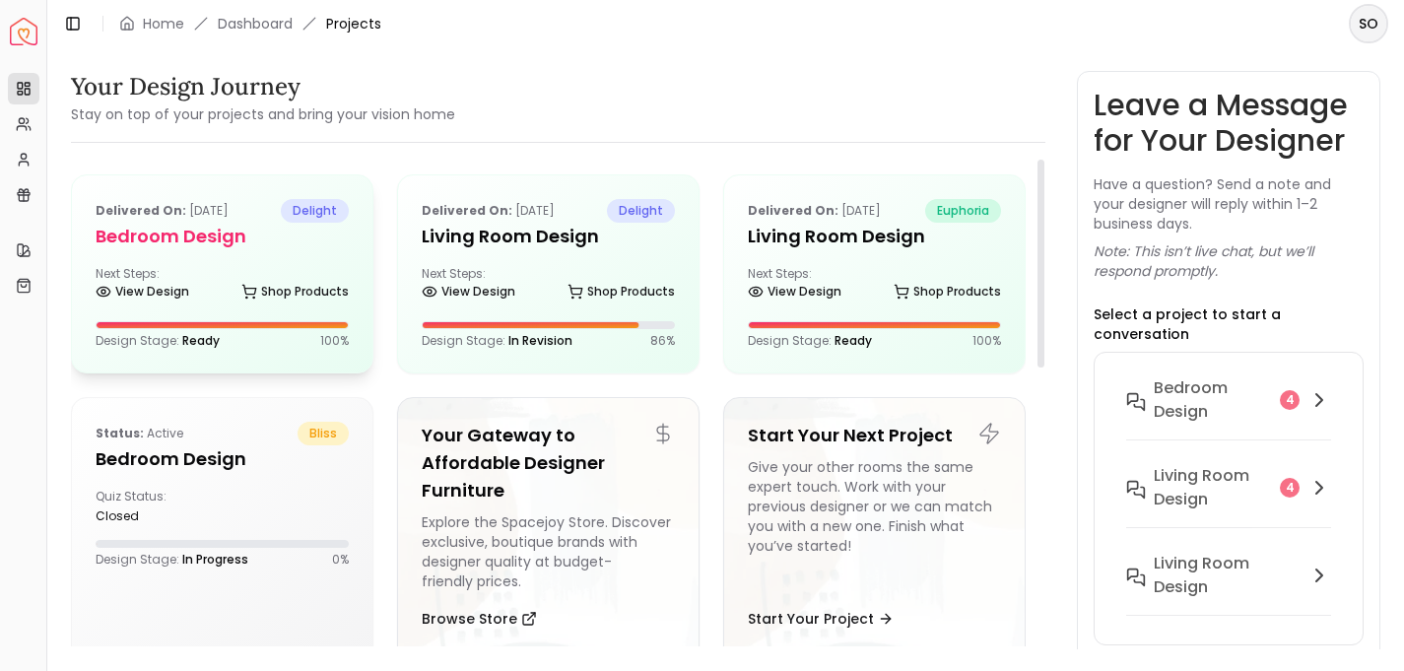 The width and height of the screenshot is (1404, 671). Describe the element at coordinates (354, 24) in the screenshot. I see `span: Projects` at that location.